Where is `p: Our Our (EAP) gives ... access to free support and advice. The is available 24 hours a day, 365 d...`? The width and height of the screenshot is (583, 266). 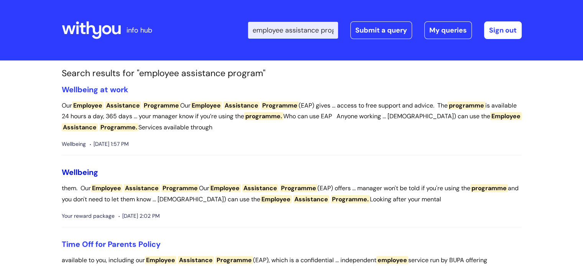 p: Our Our (EAP) gives ... access to free support and advice. The is available 24 hours a day, 365 d... is located at coordinates (291, 117).